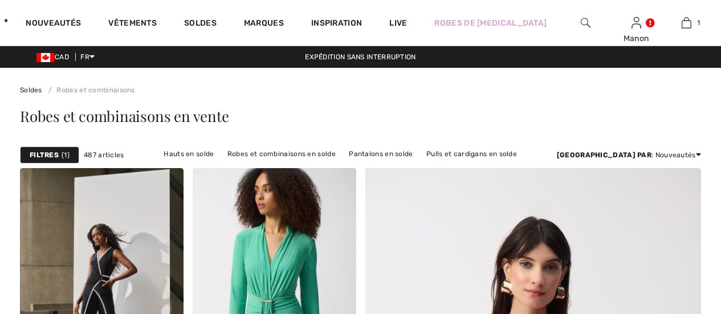 This screenshot has height=314, width=721. What do you see at coordinates (46, 58) in the screenshot?
I see `img: Canadian Dollar` at bounding box center [46, 58].